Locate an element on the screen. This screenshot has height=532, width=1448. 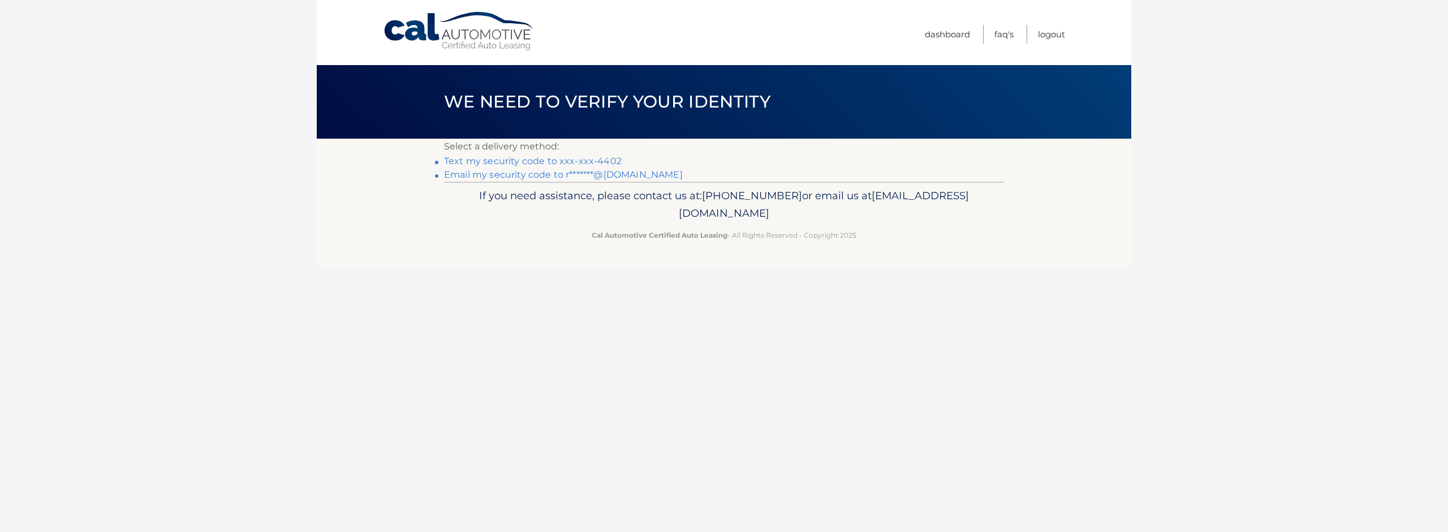
a: FAQ's is located at coordinates (1004, 34).